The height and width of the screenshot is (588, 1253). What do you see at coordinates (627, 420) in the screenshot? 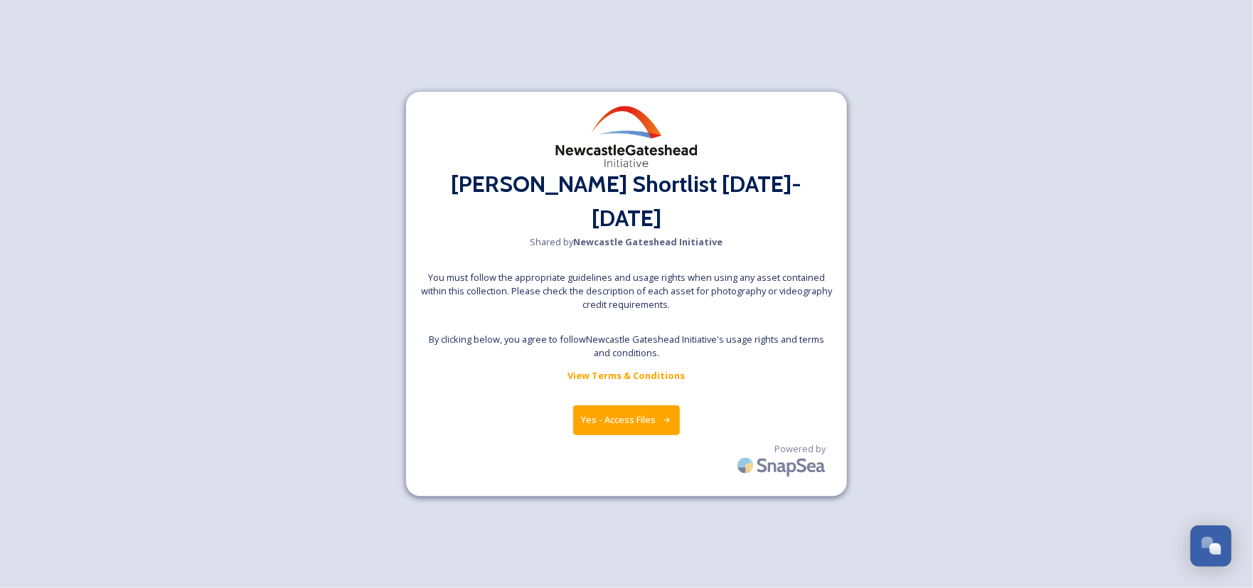
I see `button: Yes - Access Files` at bounding box center [627, 420].